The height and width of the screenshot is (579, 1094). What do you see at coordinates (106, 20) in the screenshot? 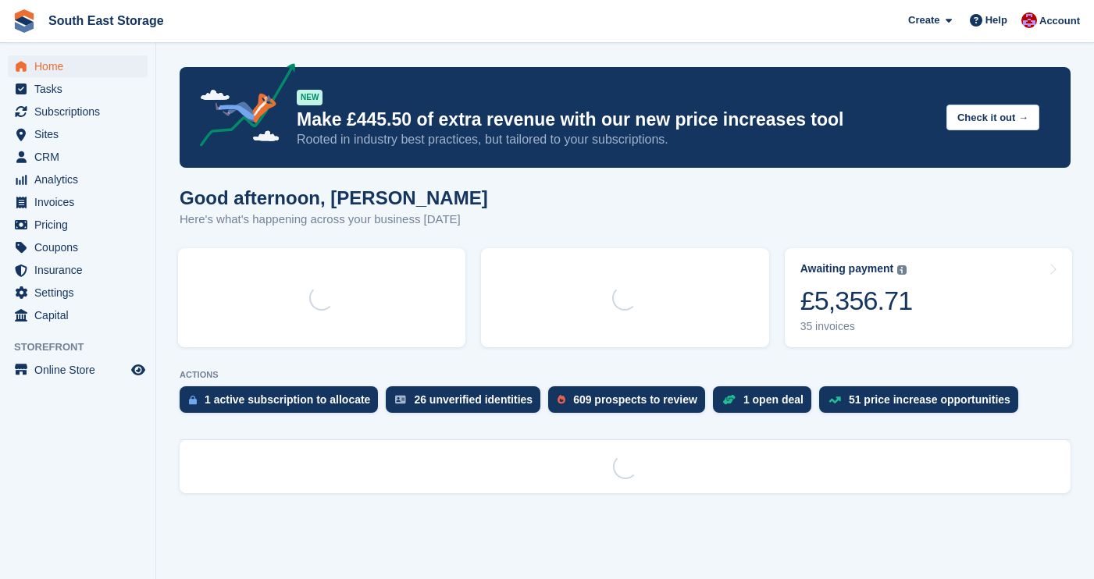
I see `a: South East Storage` at bounding box center [106, 20].